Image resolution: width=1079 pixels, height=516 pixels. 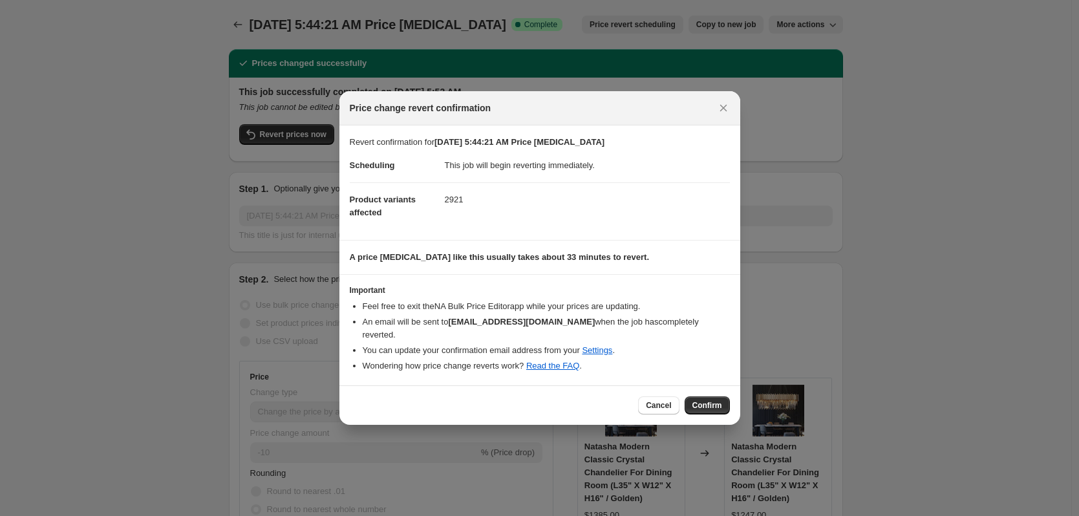 I want to click on button: Close, so click(x=723, y=108).